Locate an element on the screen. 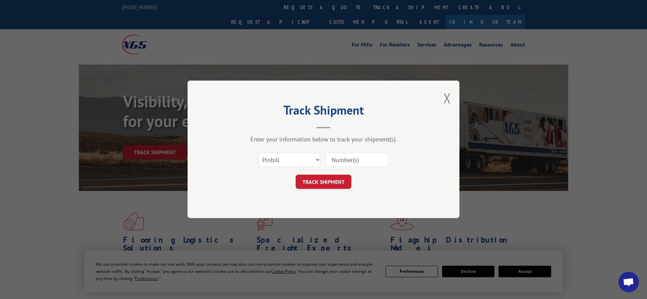  button: TRACK SHIPMENT is located at coordinates (323, 182).